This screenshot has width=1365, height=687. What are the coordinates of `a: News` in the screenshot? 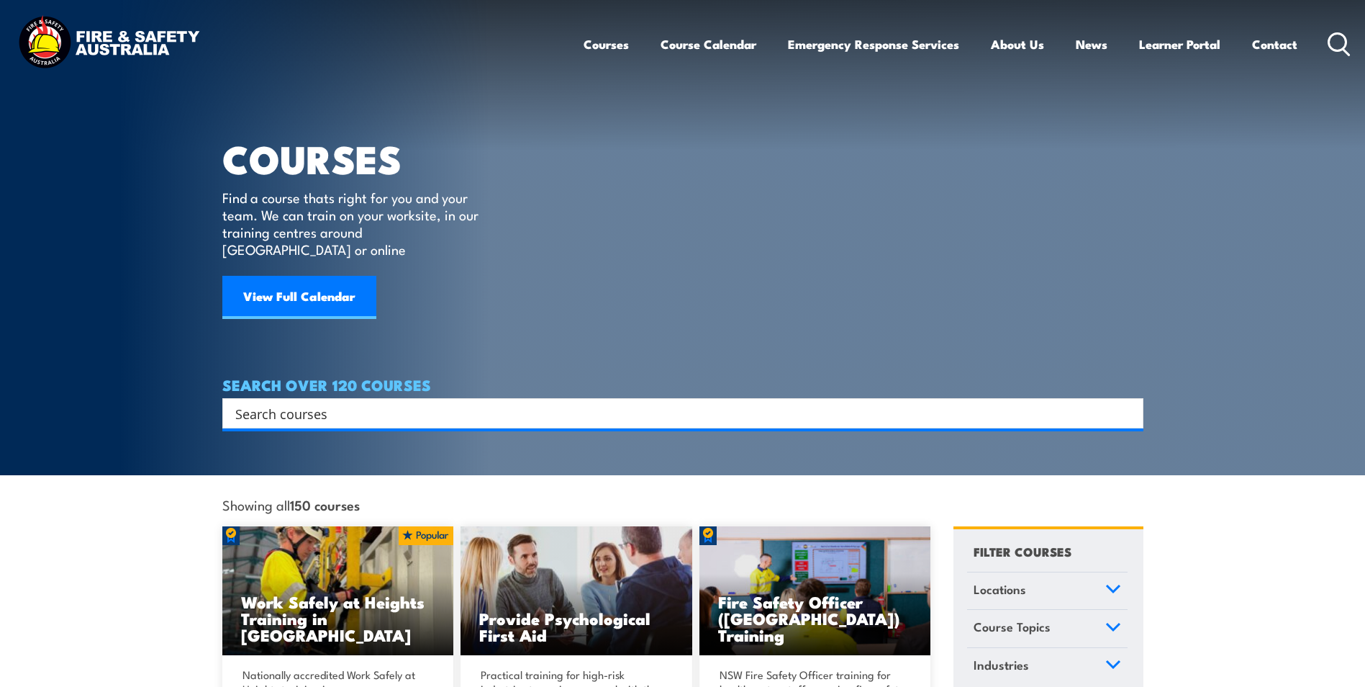 It's located at (1092, 44).